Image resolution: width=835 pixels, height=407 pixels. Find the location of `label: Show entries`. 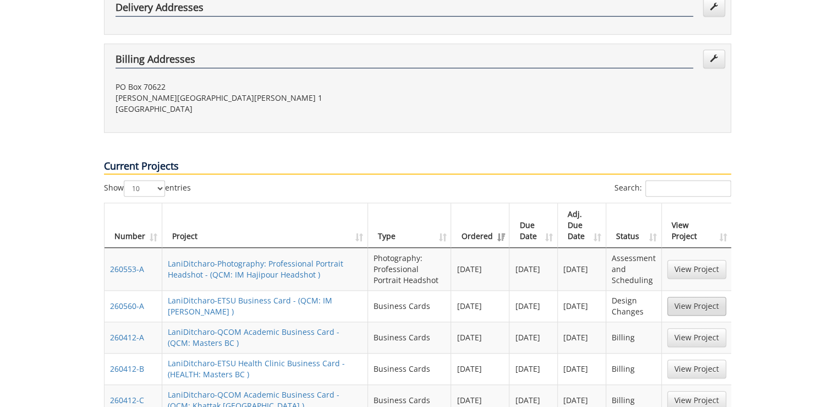

label: Show entries is located at coordinates (147, 188).